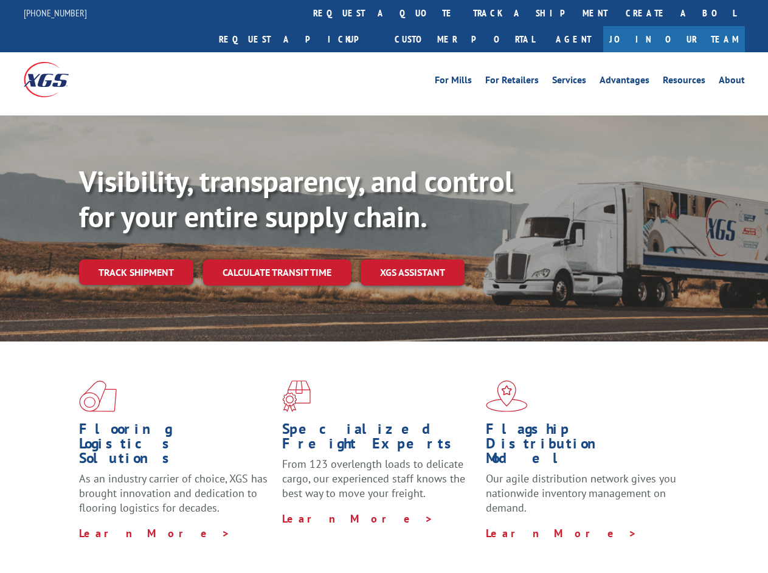 The height and width of the screenshot is (573, 768). I want to click on img: xgs-icon-focused-on-flooring-red, so click(296, 396).